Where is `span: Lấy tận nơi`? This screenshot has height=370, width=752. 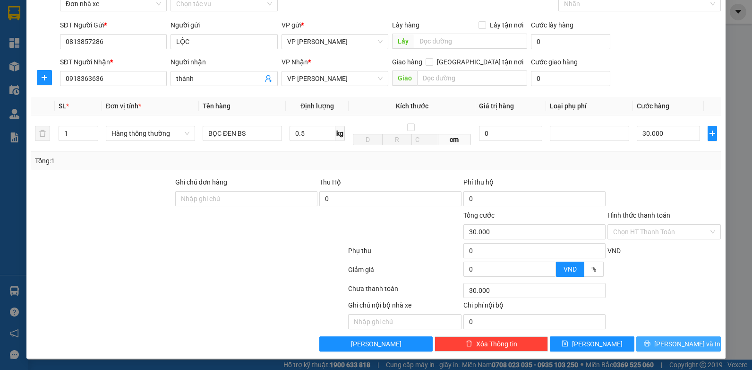 span: Lấy tận nơi is located at coordinates (507, 25).